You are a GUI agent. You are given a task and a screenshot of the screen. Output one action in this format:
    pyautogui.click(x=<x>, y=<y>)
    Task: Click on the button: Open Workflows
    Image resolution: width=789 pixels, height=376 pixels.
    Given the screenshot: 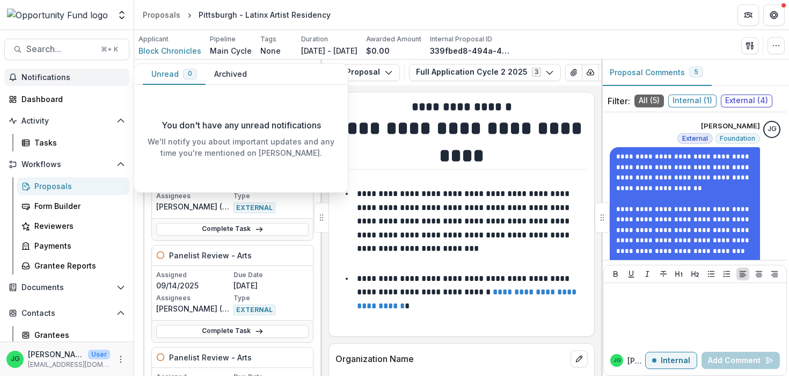 What is the action you would take?
    pyautogui.click(x=67, y=164)
    